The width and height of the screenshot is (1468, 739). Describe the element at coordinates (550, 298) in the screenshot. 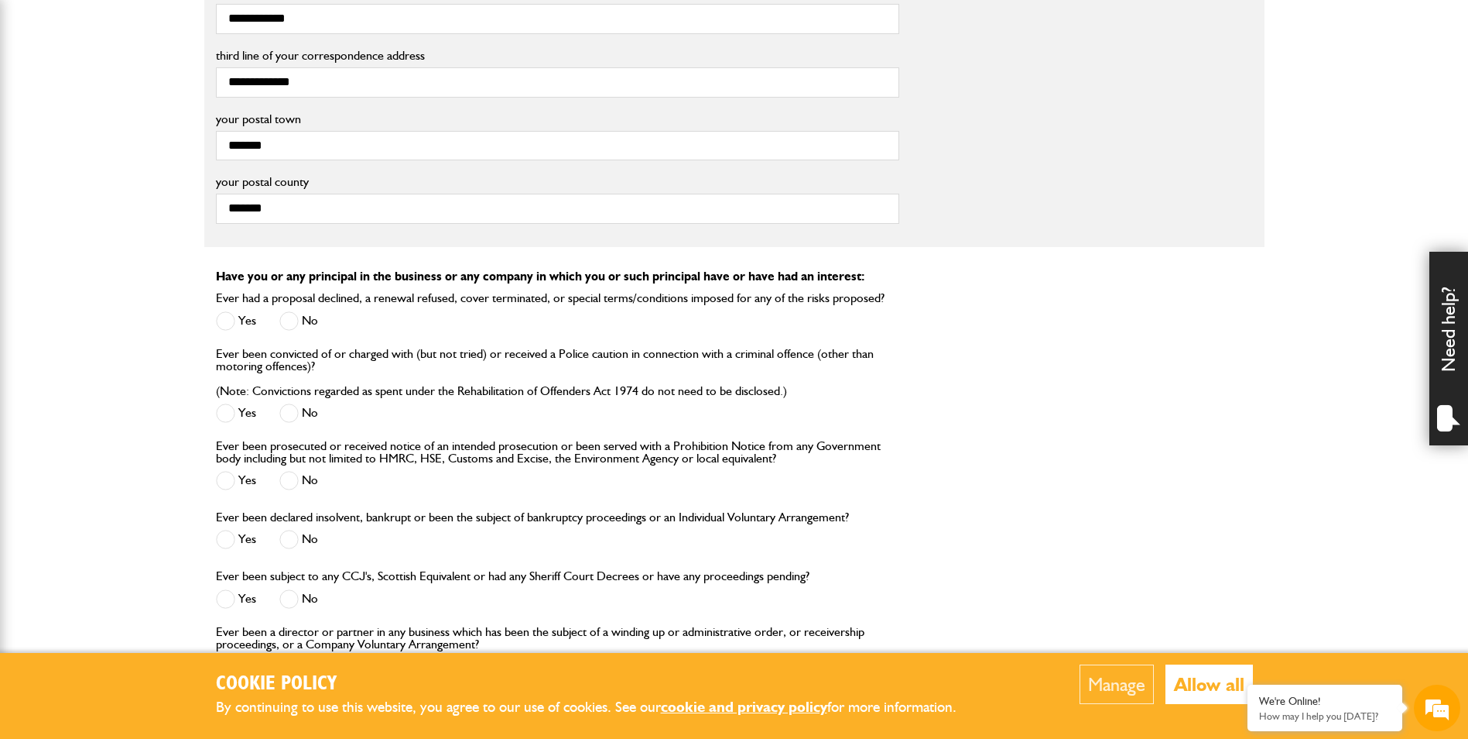

I see `label: Ever had a proposal declined, a renewal refused, cover terminated, or special terms/conditions im...` at that location.